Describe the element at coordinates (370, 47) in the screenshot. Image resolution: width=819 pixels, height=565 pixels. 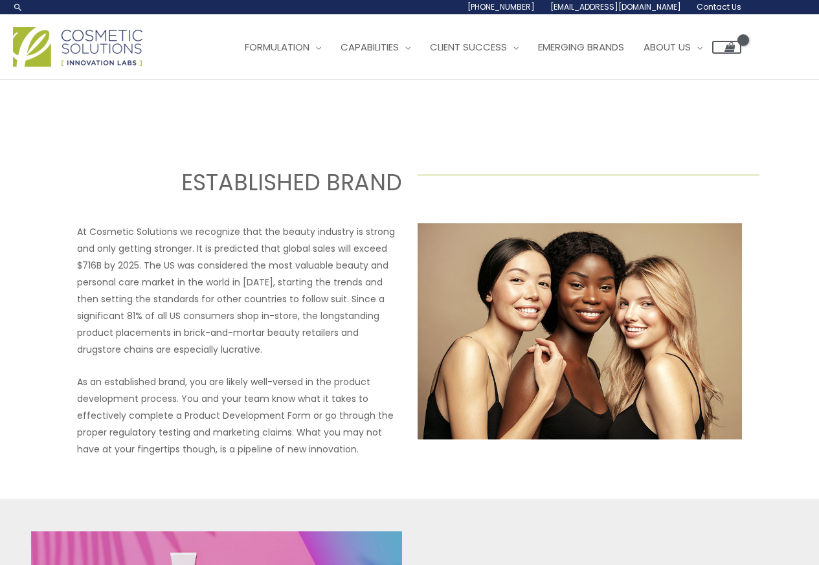
I see `span: Capabilities` at that location.